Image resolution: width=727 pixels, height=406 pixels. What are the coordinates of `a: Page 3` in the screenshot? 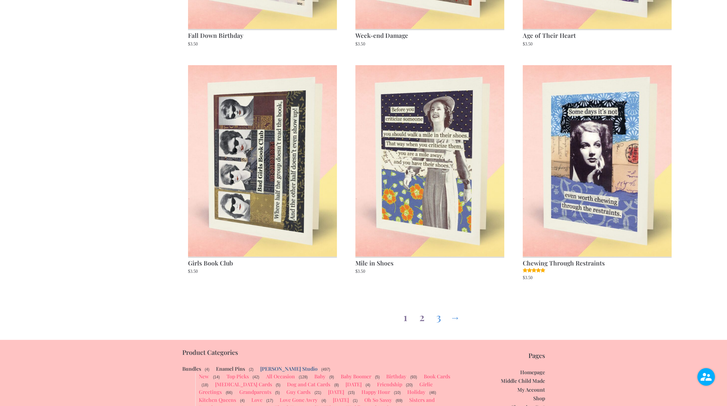 It's located at (438, 316).